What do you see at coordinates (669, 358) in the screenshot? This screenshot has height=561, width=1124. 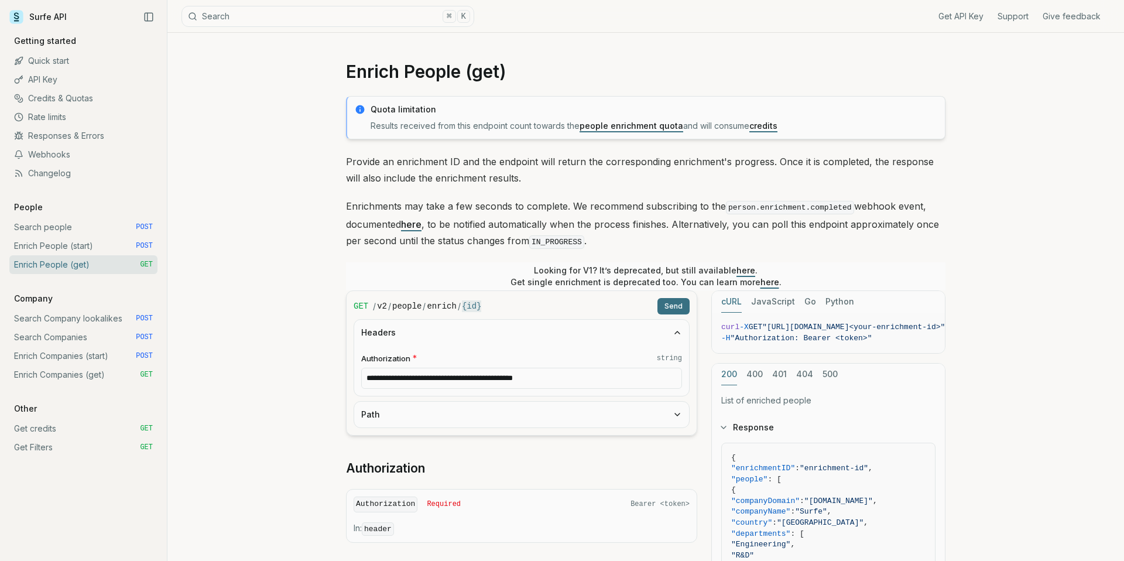 I see `code: string` at bounding box center [669, 358].